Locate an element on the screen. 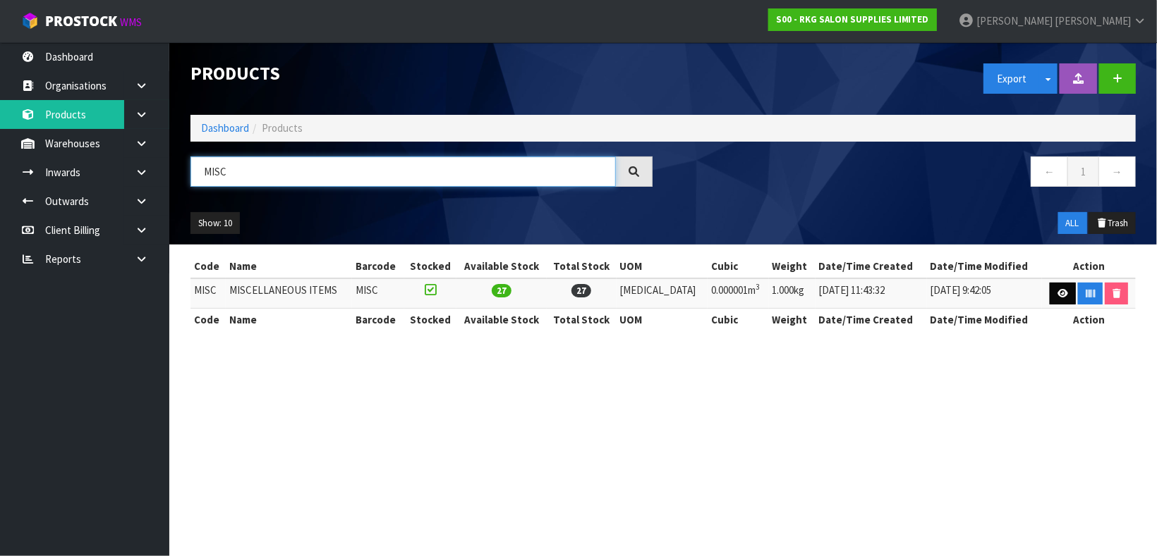 The image size is (1157, 556). span: Products is located at coordinates (282, 128).